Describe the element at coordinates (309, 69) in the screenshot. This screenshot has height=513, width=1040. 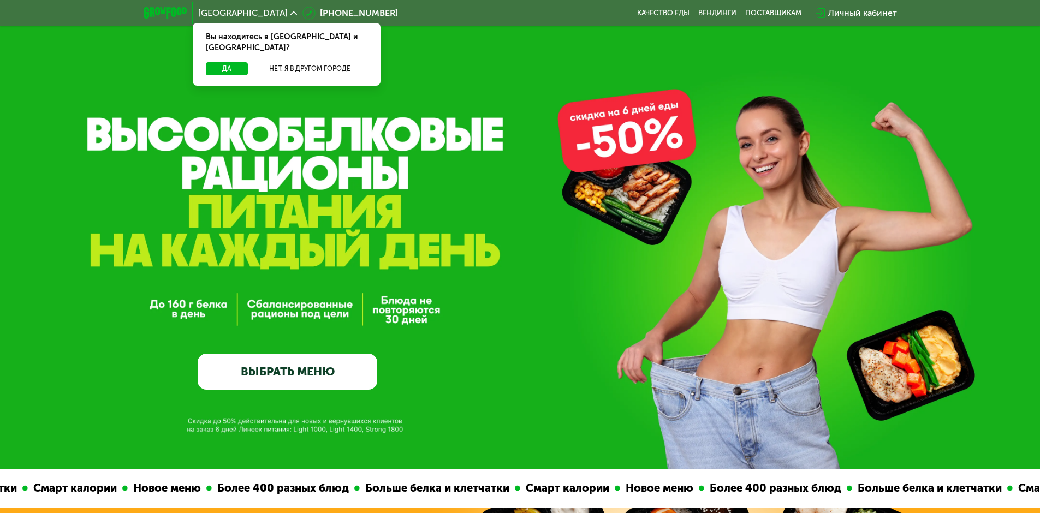
I see `button: Нет, я в другом городе` at that location.